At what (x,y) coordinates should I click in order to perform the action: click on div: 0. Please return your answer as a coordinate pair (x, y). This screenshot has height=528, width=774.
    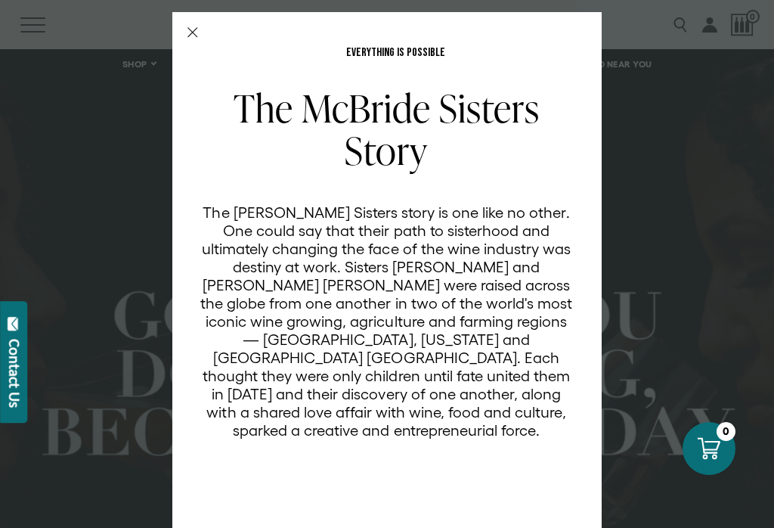
    Looking at the image, I should click on (726, 431).